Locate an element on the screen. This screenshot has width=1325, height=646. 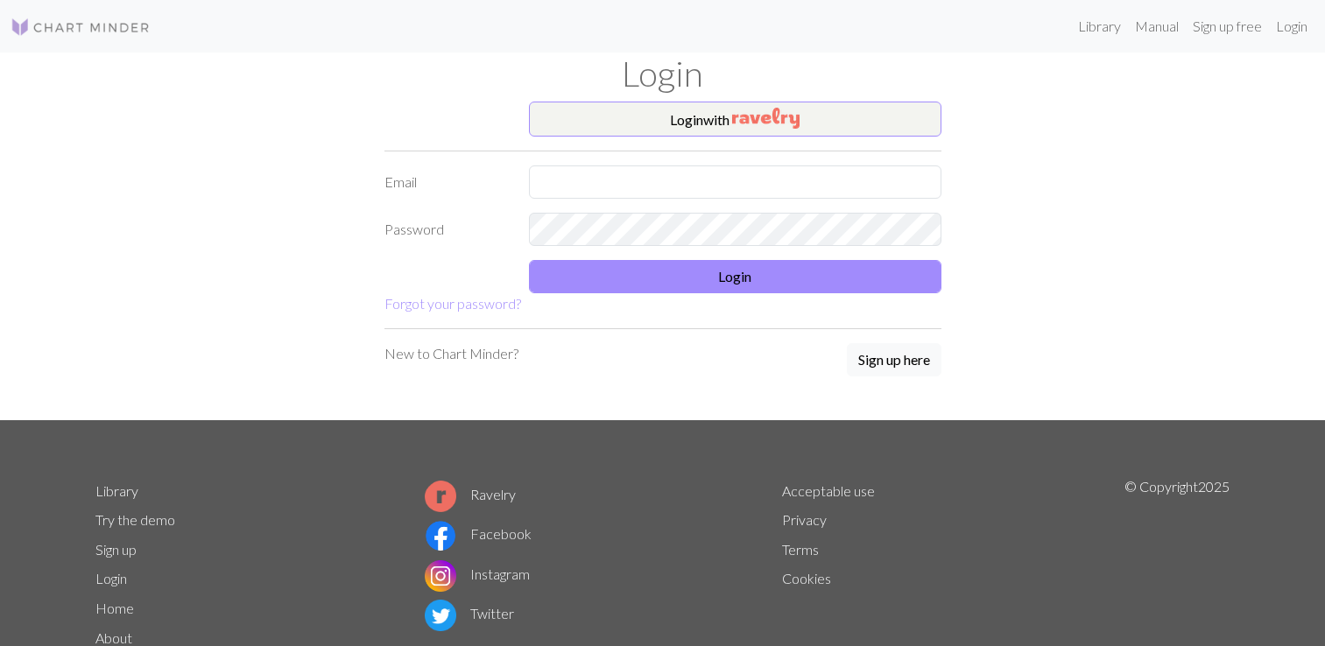
a: Sign up free is located at coordinates (1227, 26).